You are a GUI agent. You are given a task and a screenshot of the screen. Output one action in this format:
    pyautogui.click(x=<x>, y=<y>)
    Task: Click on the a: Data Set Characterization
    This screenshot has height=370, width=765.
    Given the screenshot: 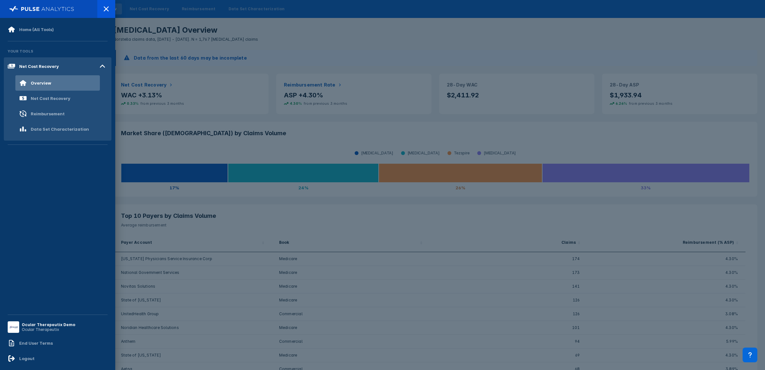 What is the action you would take?
    pyautogui.click(x=58, y=129)
    